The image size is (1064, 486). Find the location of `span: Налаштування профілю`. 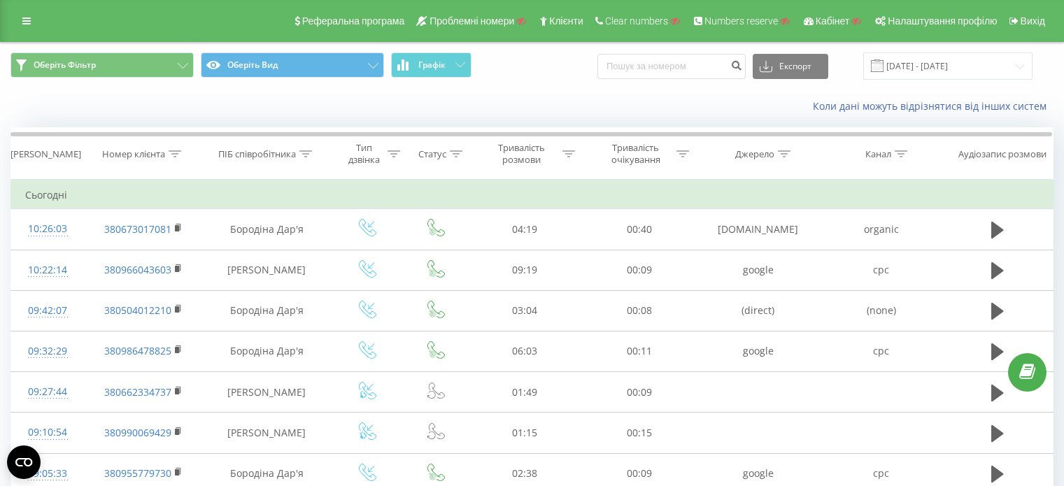

span: Налаштування профілю is located at coordinates (942, 21).